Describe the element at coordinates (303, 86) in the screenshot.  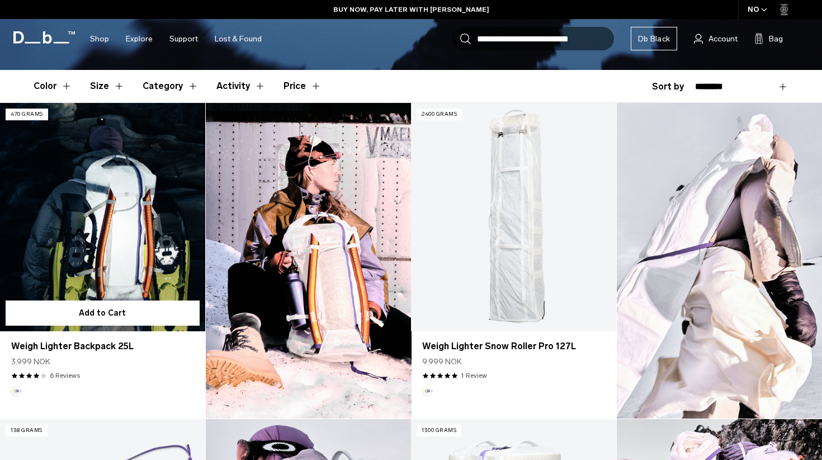
I see `button: Toggle Price` at that location.